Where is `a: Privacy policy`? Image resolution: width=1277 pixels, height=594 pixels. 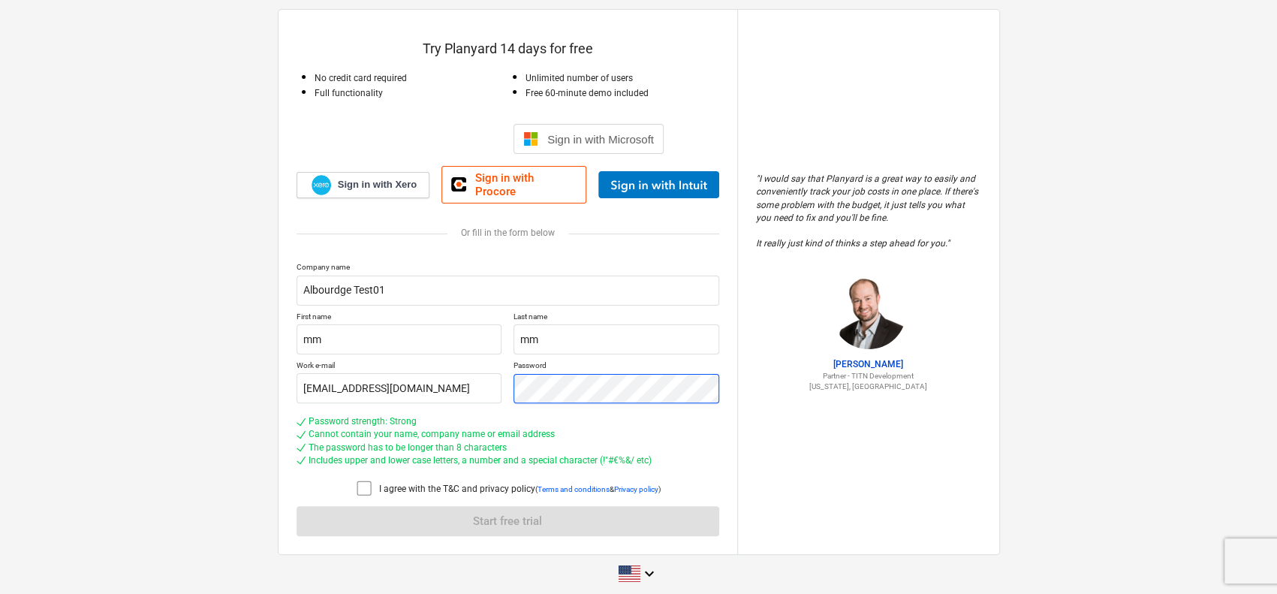 a: Privacy policy is located at coordinates (636, 489).